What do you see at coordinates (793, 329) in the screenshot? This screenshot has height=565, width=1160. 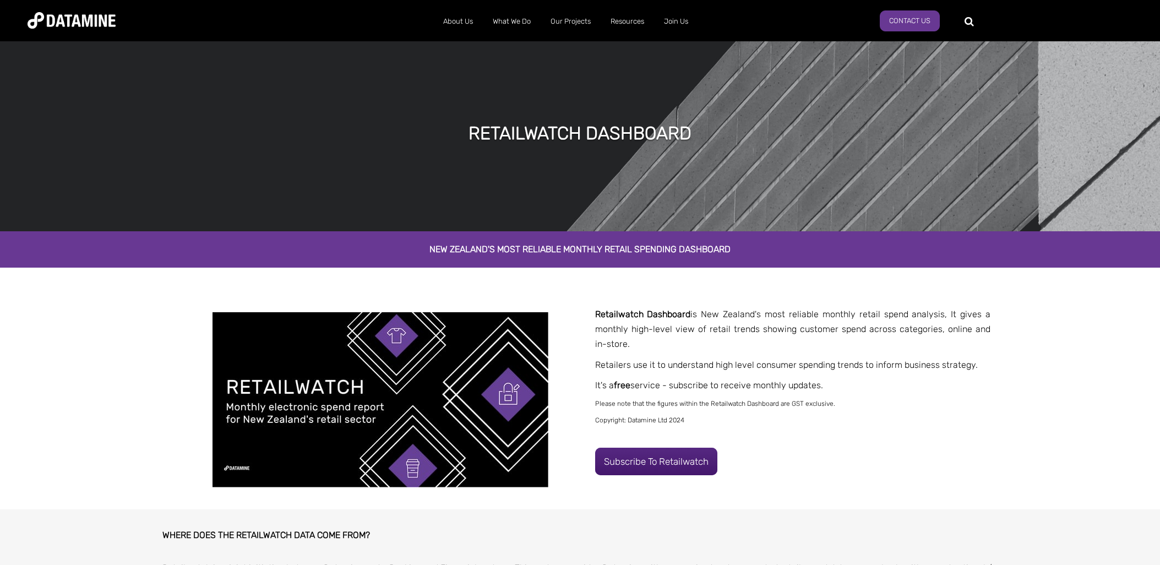 I see `span: is New Zealand's most reliable monthly retail spend analysis, It gives a monthly high-level view ...` at bounding box center [793, 329].